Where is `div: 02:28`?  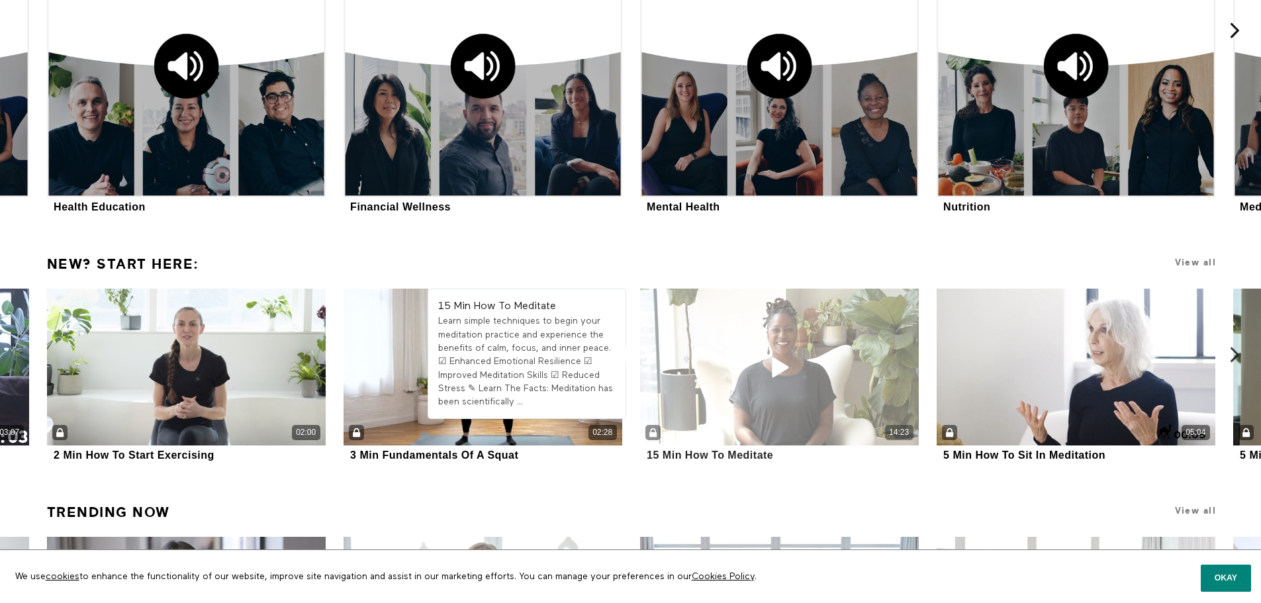 div: 02:28 is located at coordinates (602, 432).